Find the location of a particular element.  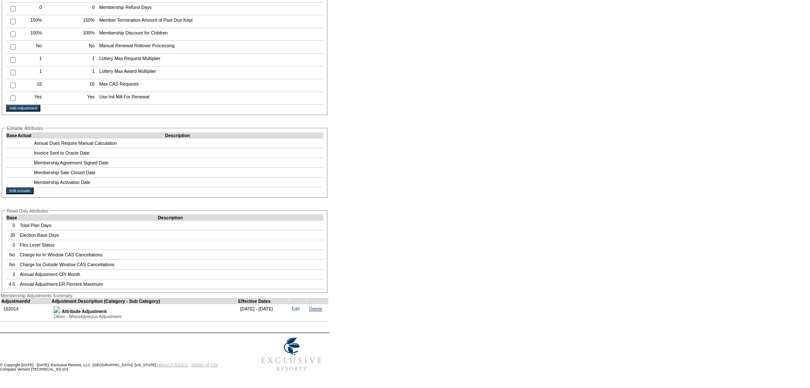

td: Membership Sale Closed Date is located at coordinates (178, 172).